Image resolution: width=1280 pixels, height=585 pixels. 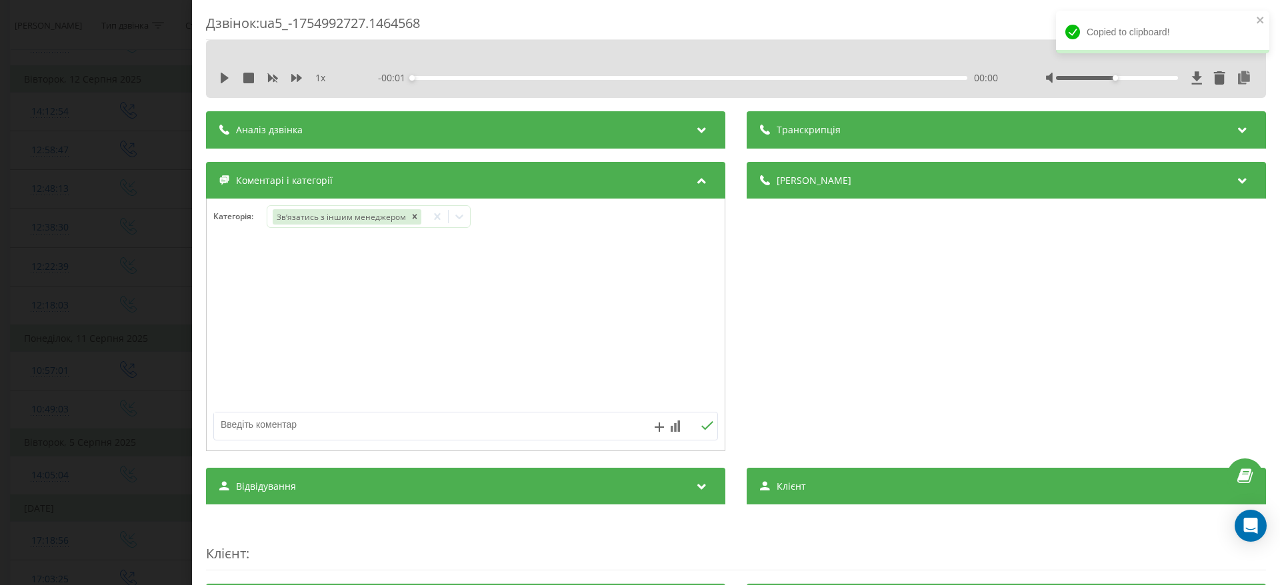 What do you see at coordinates (269, 130) in the screenshot?
I see `span: Аналіз дзвінка` at bounding box center [269, 130].